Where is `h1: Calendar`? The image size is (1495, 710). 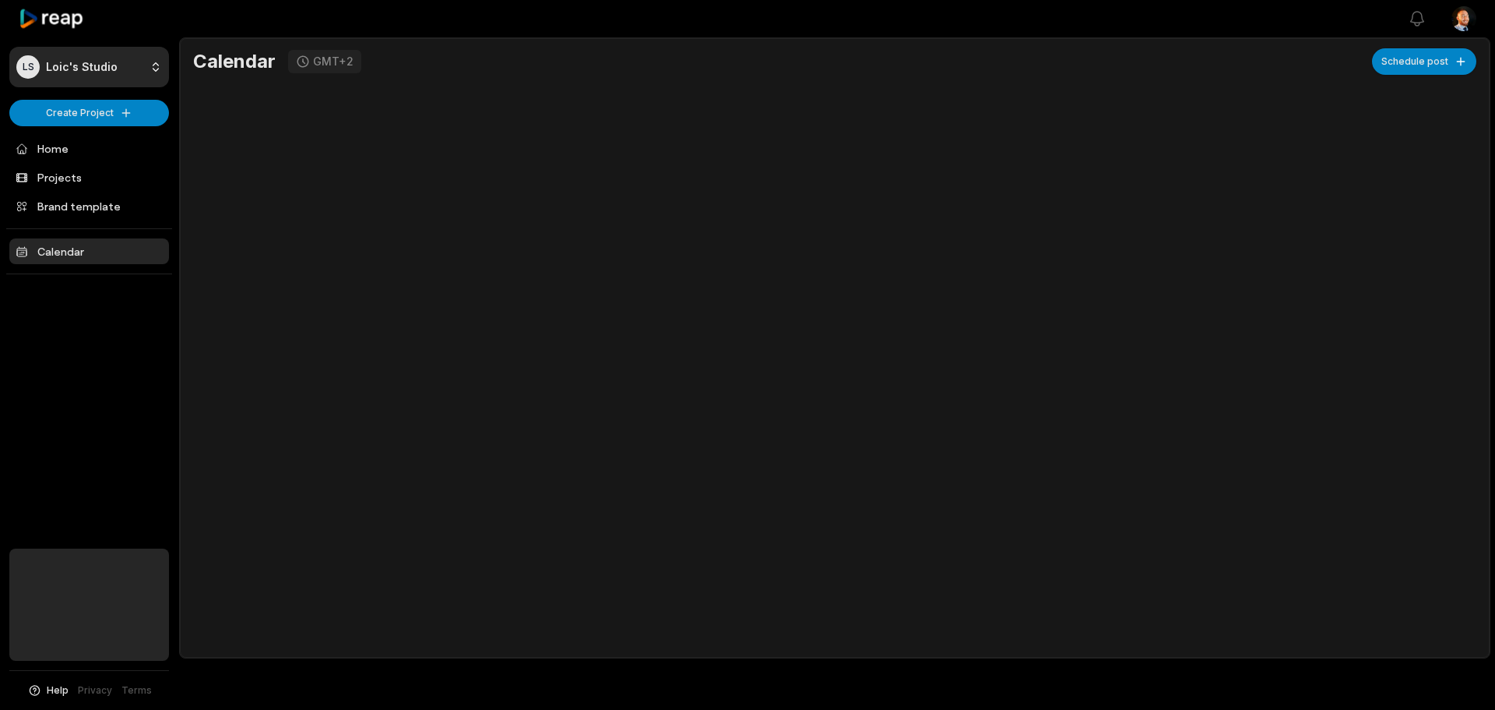
h1: Calendar is located at coordinates (234, 62).